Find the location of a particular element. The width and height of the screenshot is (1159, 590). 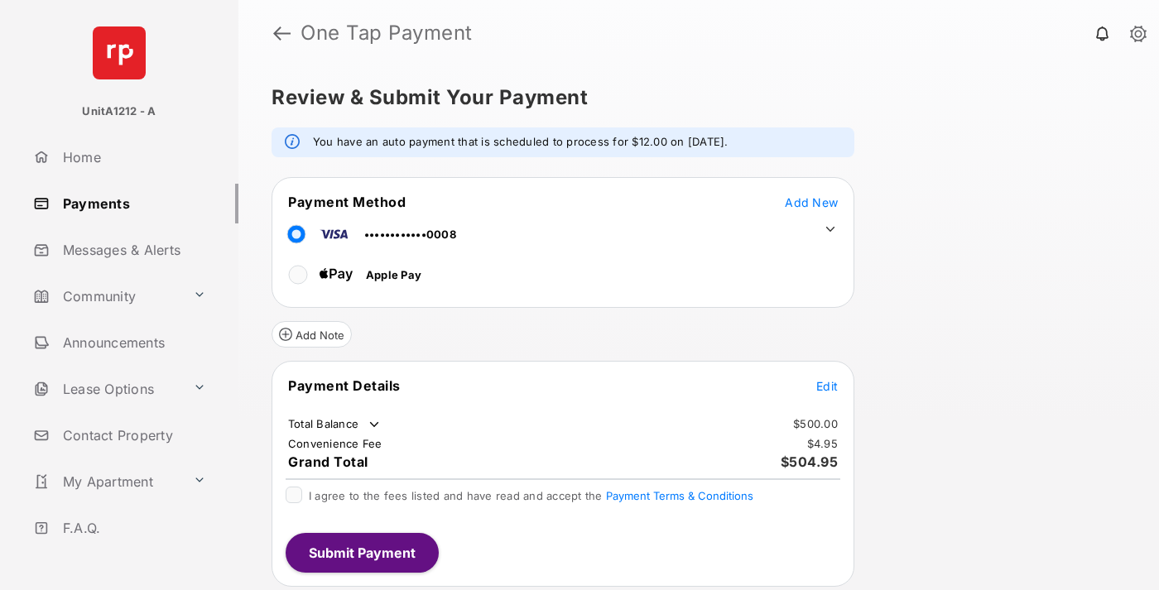

a: F.A.Q. is located at coordinates (132, 528).